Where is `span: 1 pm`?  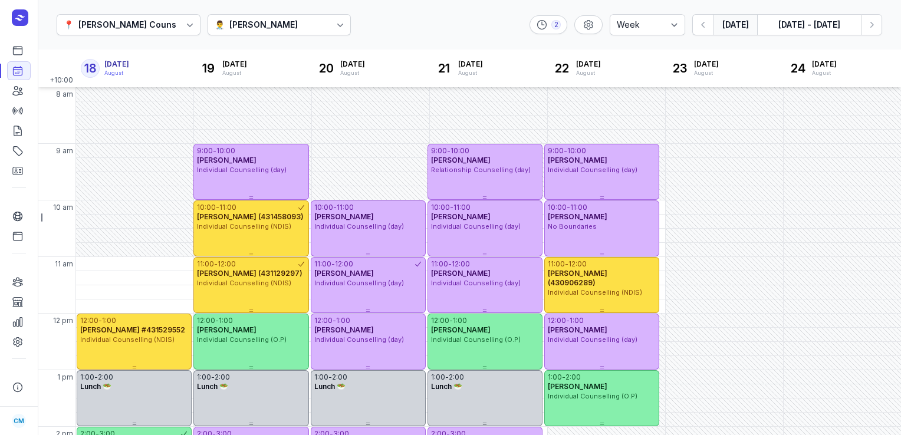 span: 1 pm is located at coordinates (65, 377).